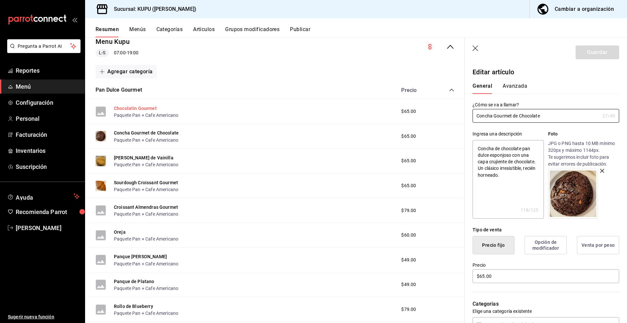 This screenshot has width=627, height=323. I want to click on div: Cambiar a organización, so click(584, 9).